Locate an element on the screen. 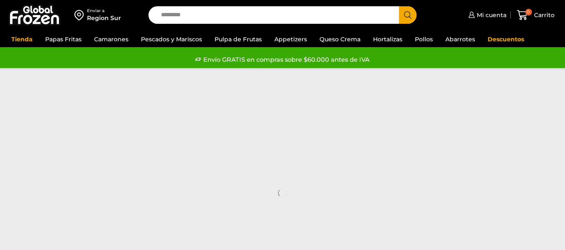 The height and width of the screenshot is (250, 565). a: Appetizers is located at coordinates (291, 39).